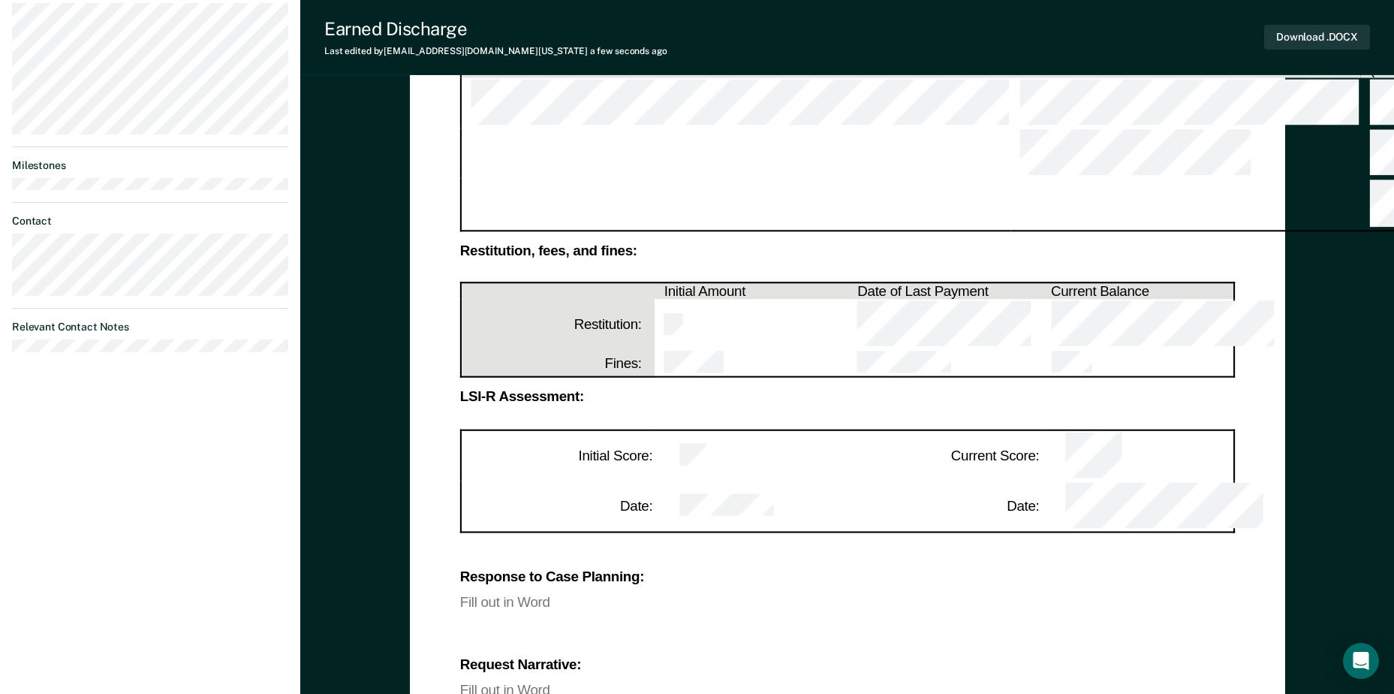 Image resolution: width=1394 pixels, height=694 pixels. Describe the element at coordinates (848, 250) in the screenshot. I see `div: Restitution, fees, and fines:` at that location.